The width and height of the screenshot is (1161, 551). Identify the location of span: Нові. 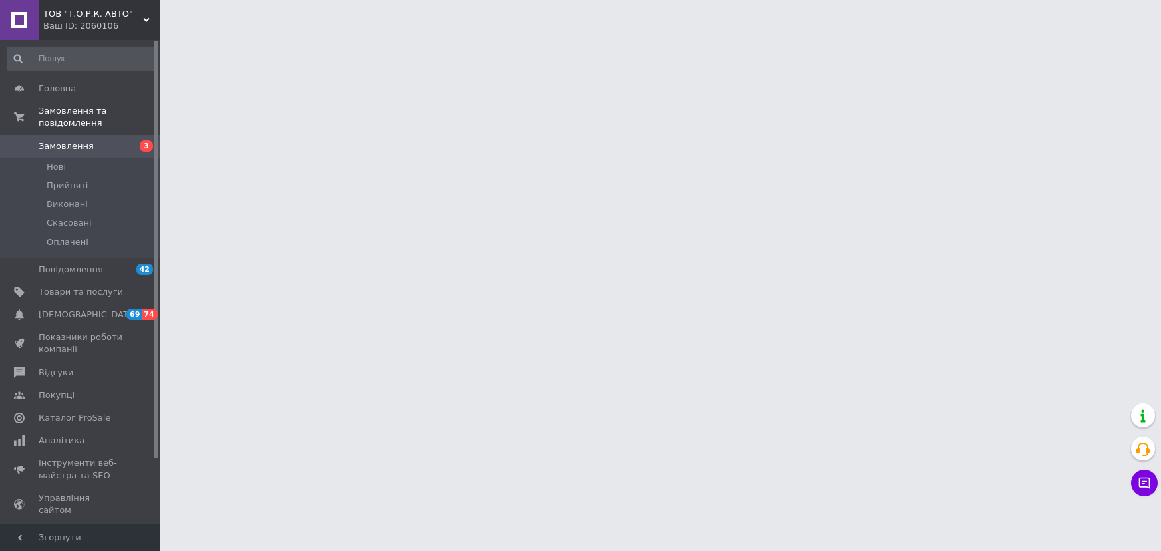
(56, 167).